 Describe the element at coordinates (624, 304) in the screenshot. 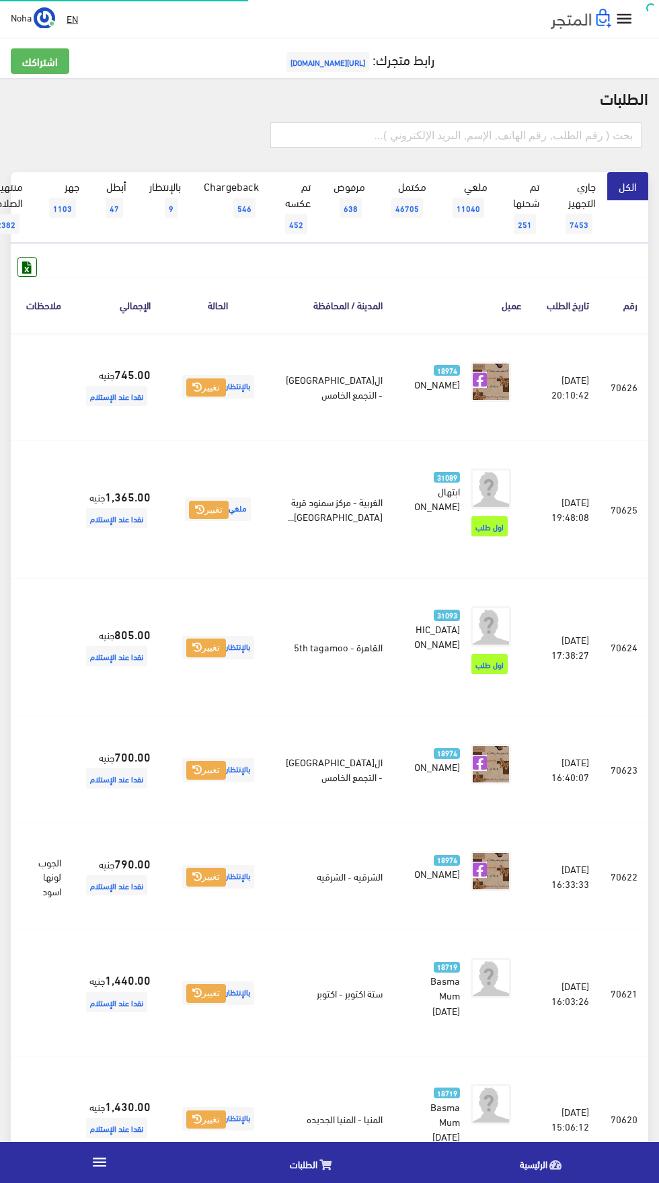

I see `th: رقم` at that location.